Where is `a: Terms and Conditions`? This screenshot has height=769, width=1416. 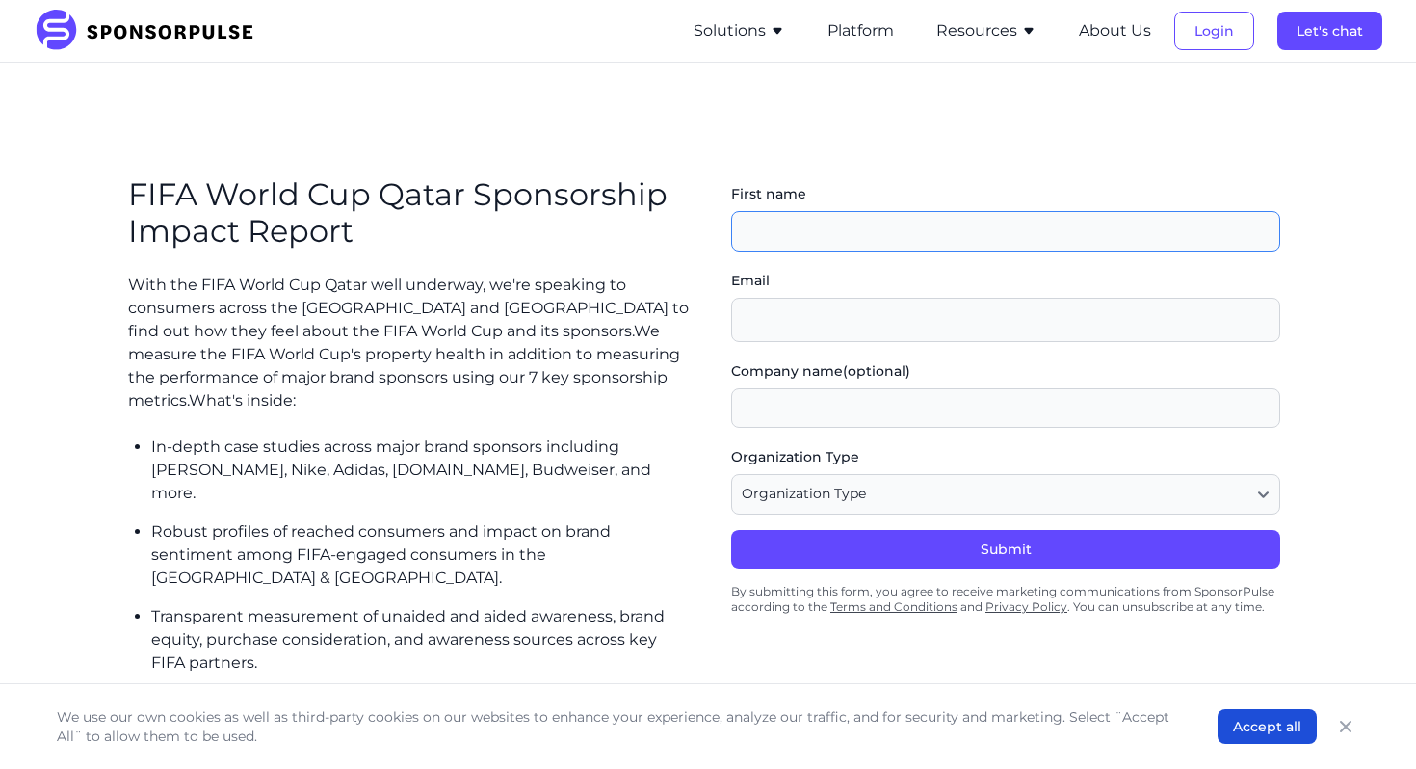
a: Terms and Conditions is located at coordinates (894, 606).